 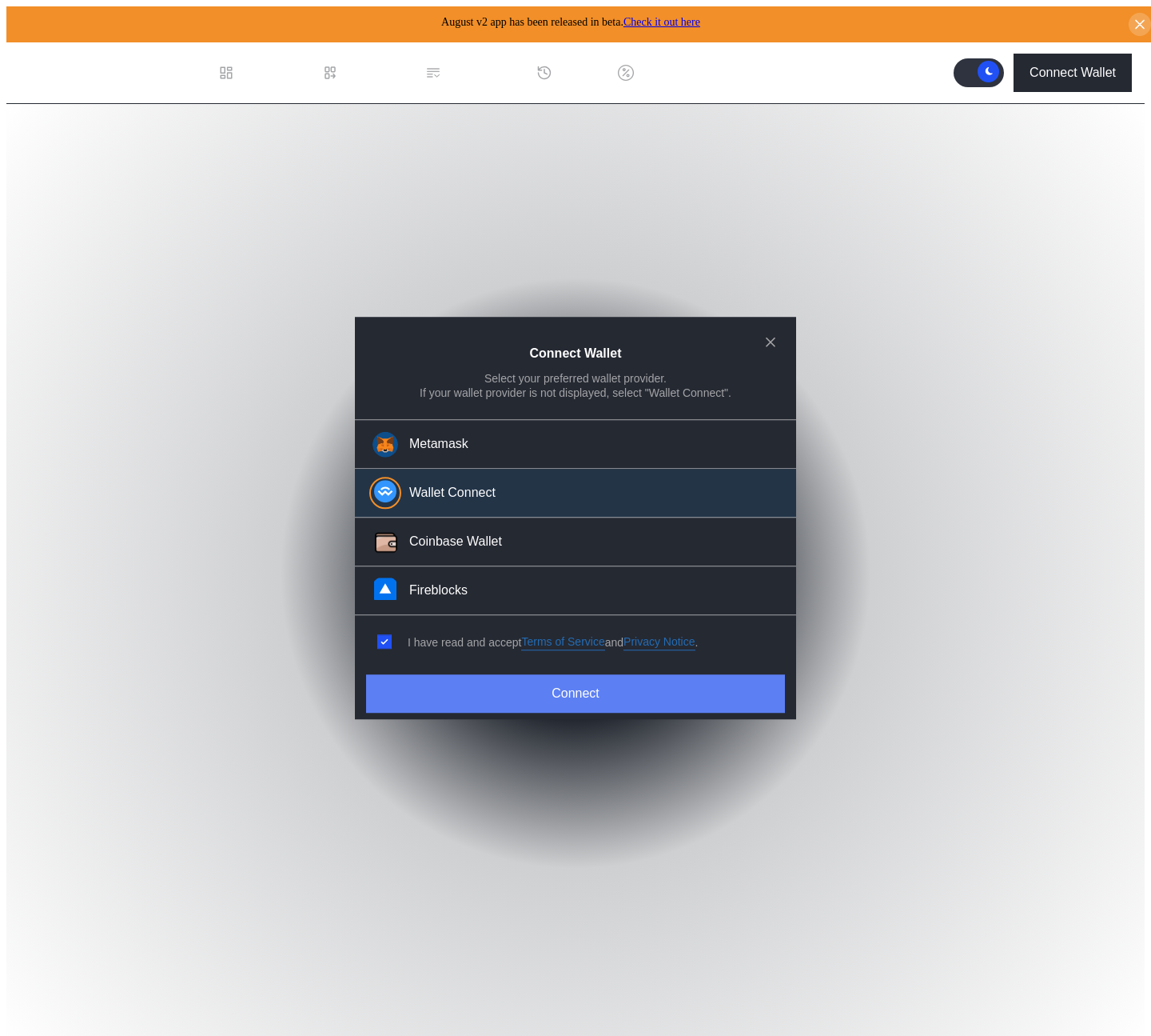 What do you see at coordinates (688, 73) in the screenshot?
I see `div: Discount Factors` at bounding box center [688, 73].